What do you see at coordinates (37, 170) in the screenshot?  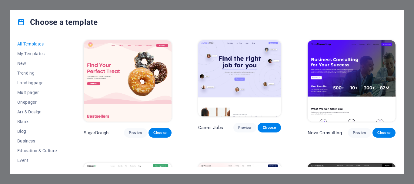 I see `button: Gastronomy` at bounding box center [37, 170].